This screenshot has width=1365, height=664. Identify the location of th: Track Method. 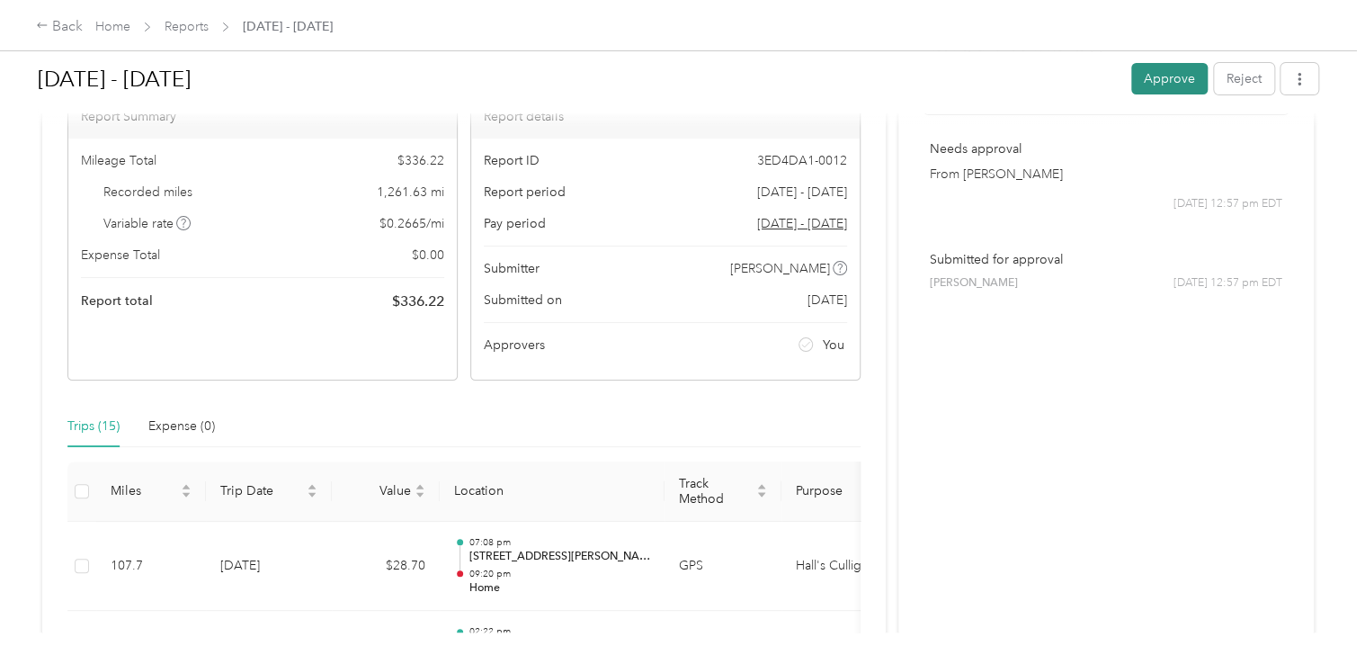
(723, 491).